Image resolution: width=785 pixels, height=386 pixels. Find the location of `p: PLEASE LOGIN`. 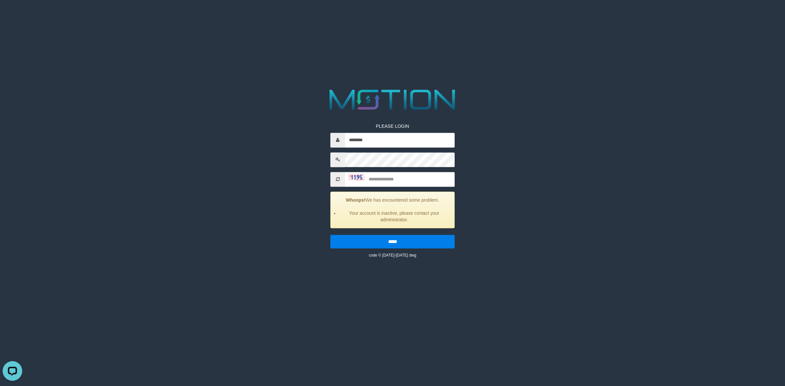

p: PLEASE LOGIN is located at coordinates (393, 126).